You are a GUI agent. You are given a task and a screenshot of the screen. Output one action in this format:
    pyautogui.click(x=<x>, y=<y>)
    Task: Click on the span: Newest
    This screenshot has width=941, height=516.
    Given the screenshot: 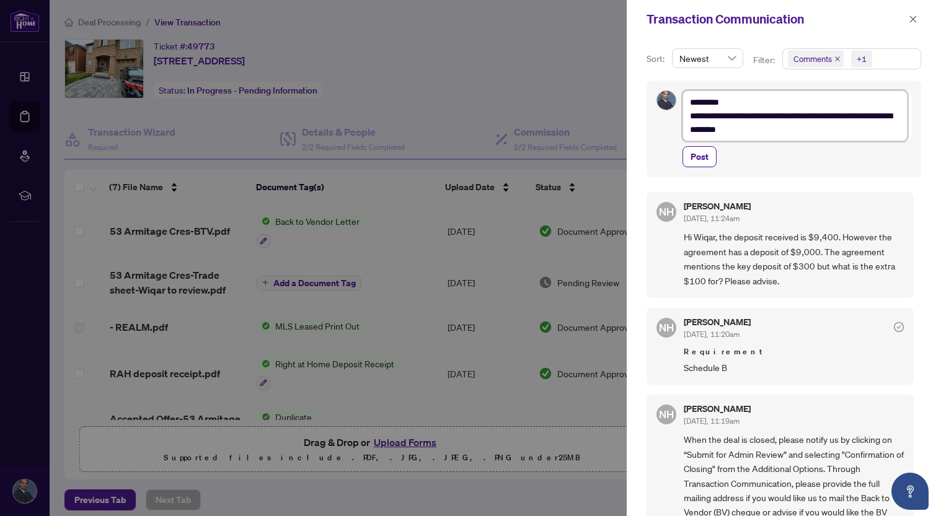 What is the action you would take?
    pyautogui.click(x=707, y=58)
    